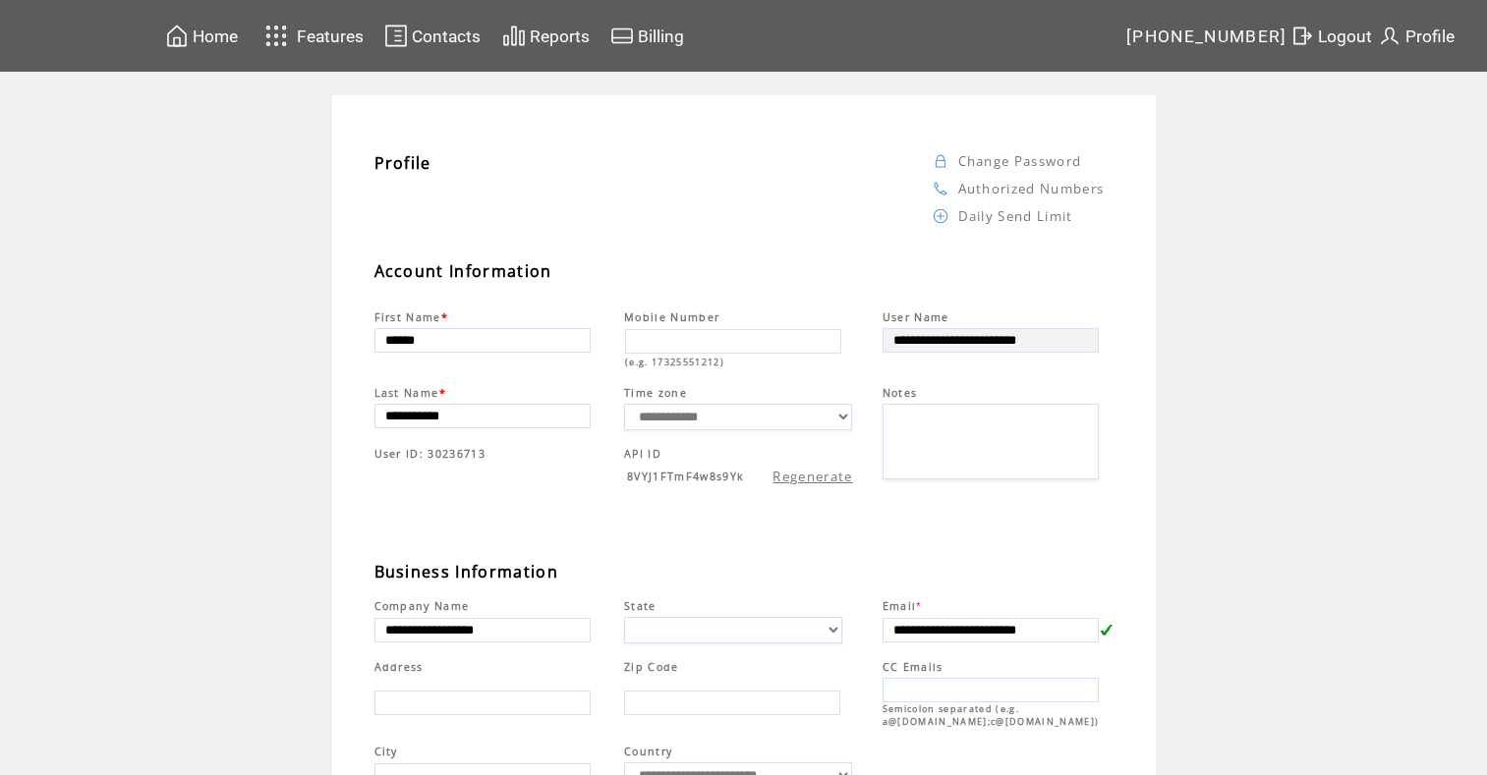 Image resolution: width=1487 pixels, height=775 pixels. What do you see at coordinates (913, 667) in the screenshot?
I see `span: CC Emails` at bounding box center [913, 667].